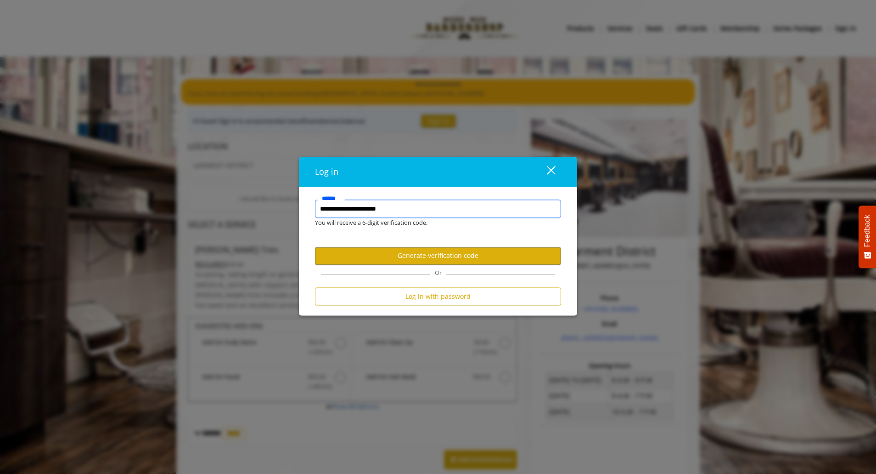 The height and width of the screenshot is (474, 876). I want to click on div: You will receive a 6-digit verification code., so click(431, 223).